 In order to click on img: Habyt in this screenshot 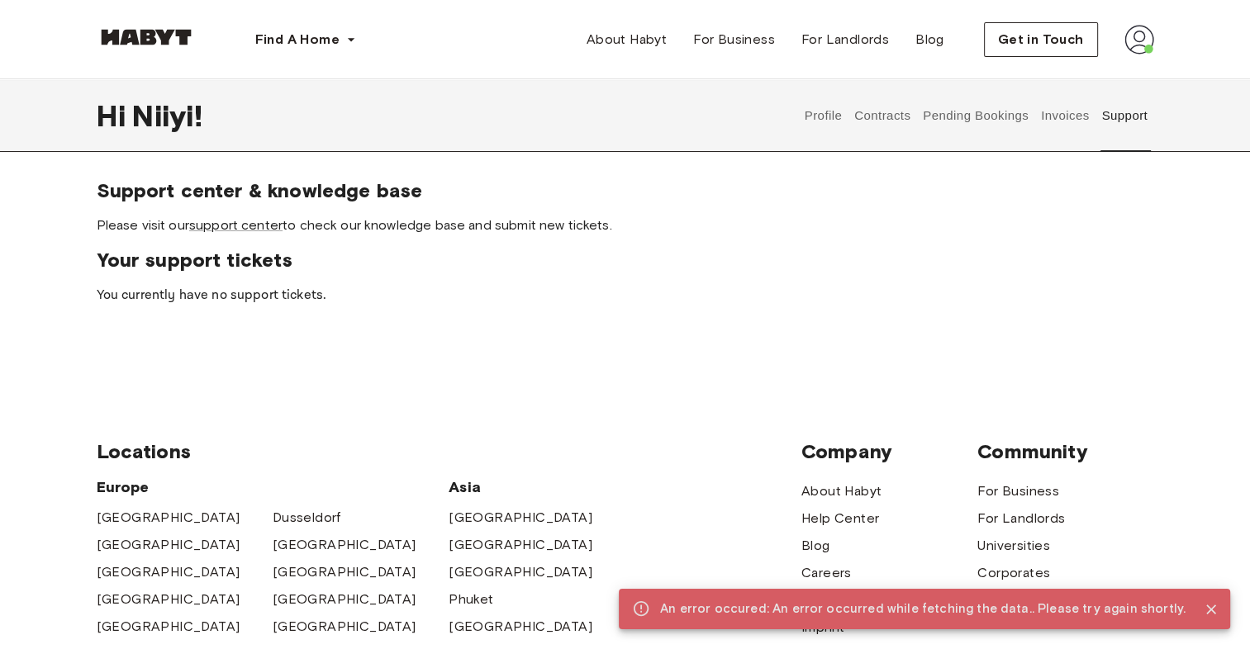, I will do `click(146, 37)`.